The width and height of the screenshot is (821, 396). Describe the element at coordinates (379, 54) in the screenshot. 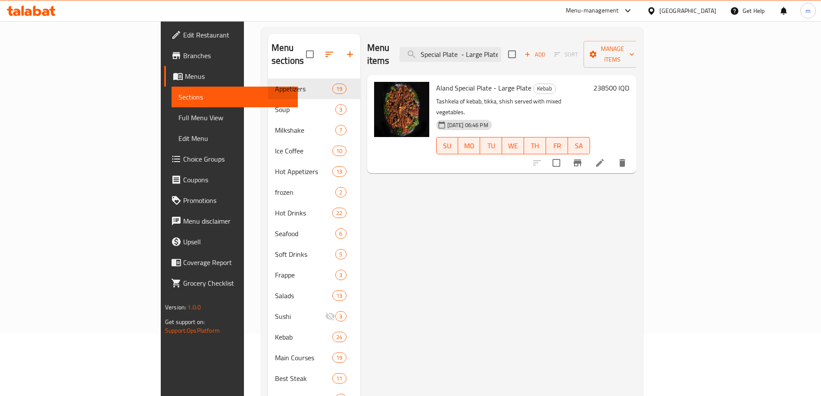

I see `h2: Menu items` at that location.